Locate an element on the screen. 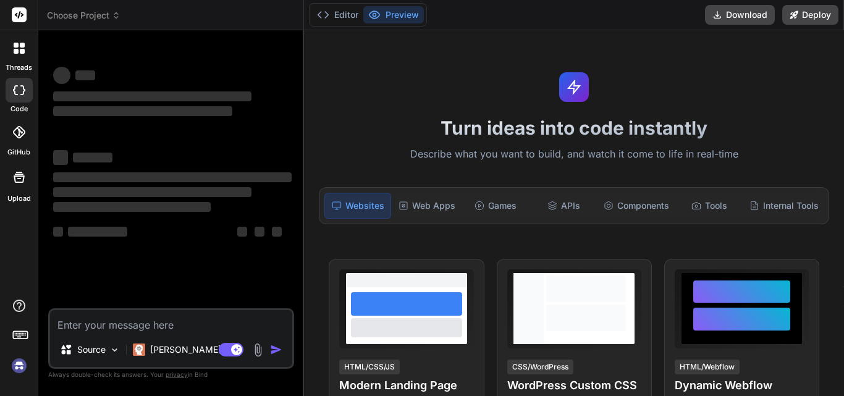 The image size is (844, 396). h4: Modern Landing Page is located at coordinates (406, 385).